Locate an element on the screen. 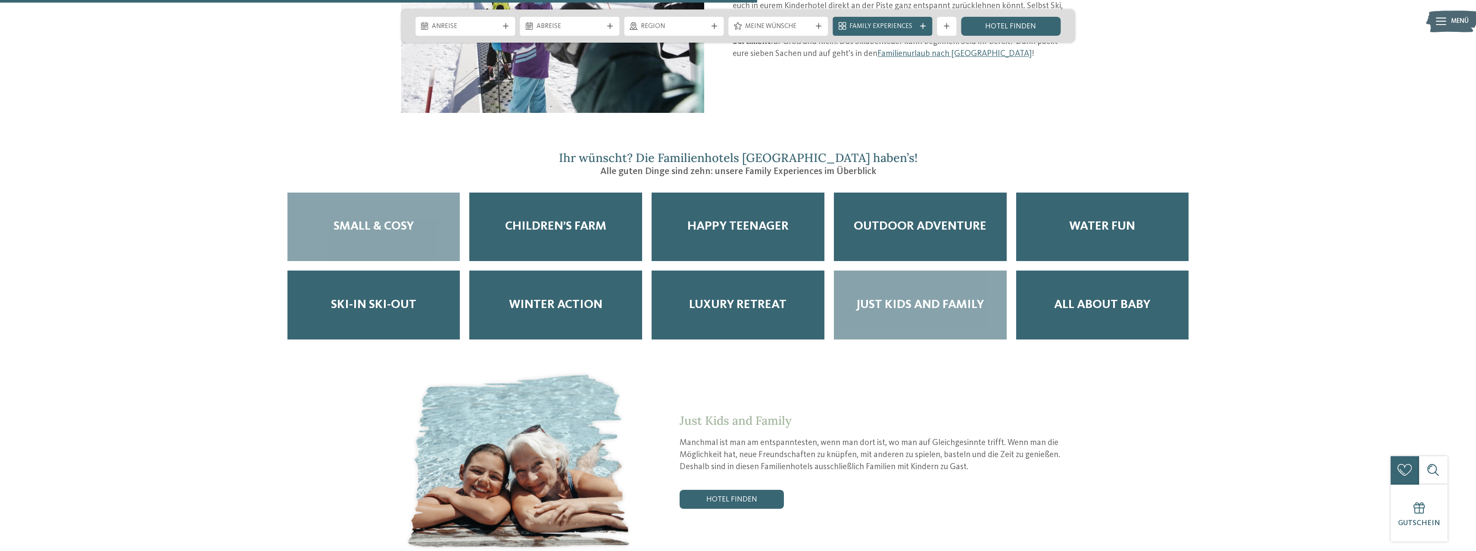 This screenshot has width=1476, height=551. span: Outdoor Adventure is located at coordinates (920, 227).